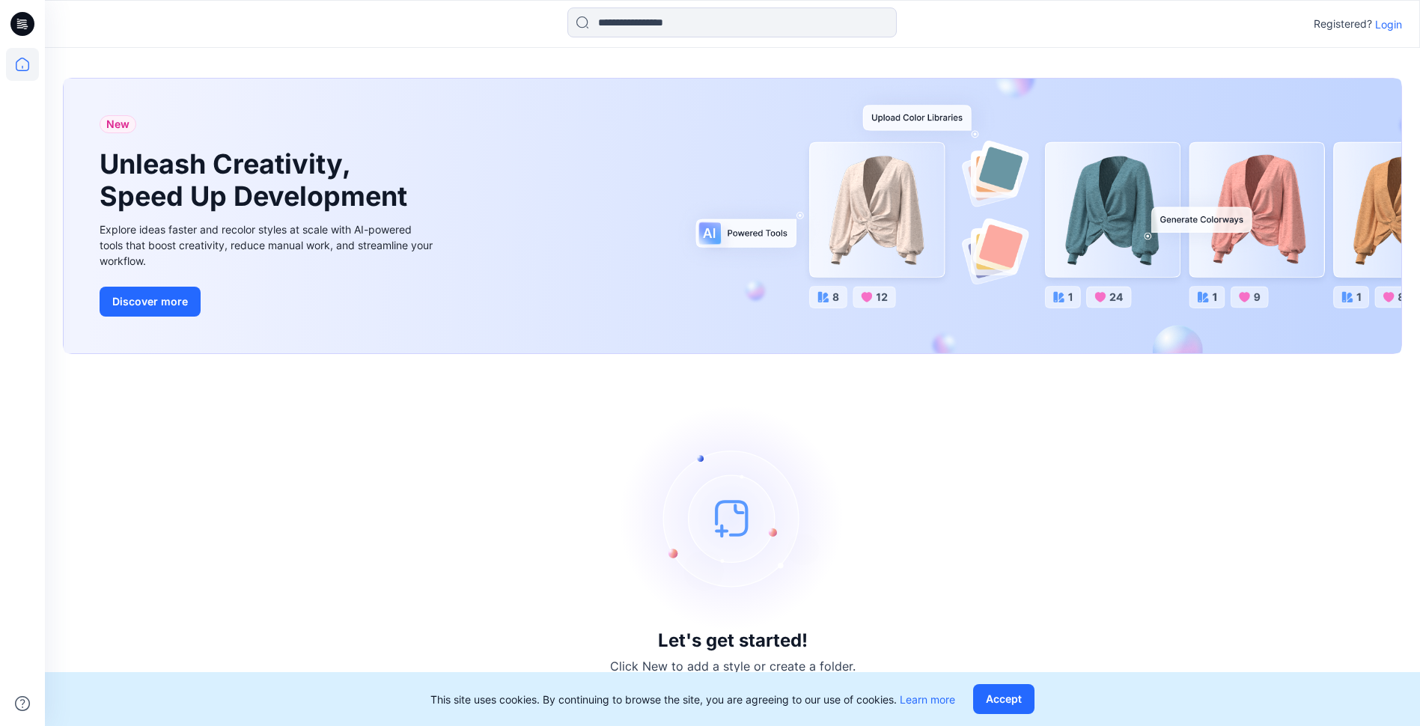  Describe the element at coordinates (733, 666) in the screenshot. I see `p: Click New to add a style or create a folder.` at that location.